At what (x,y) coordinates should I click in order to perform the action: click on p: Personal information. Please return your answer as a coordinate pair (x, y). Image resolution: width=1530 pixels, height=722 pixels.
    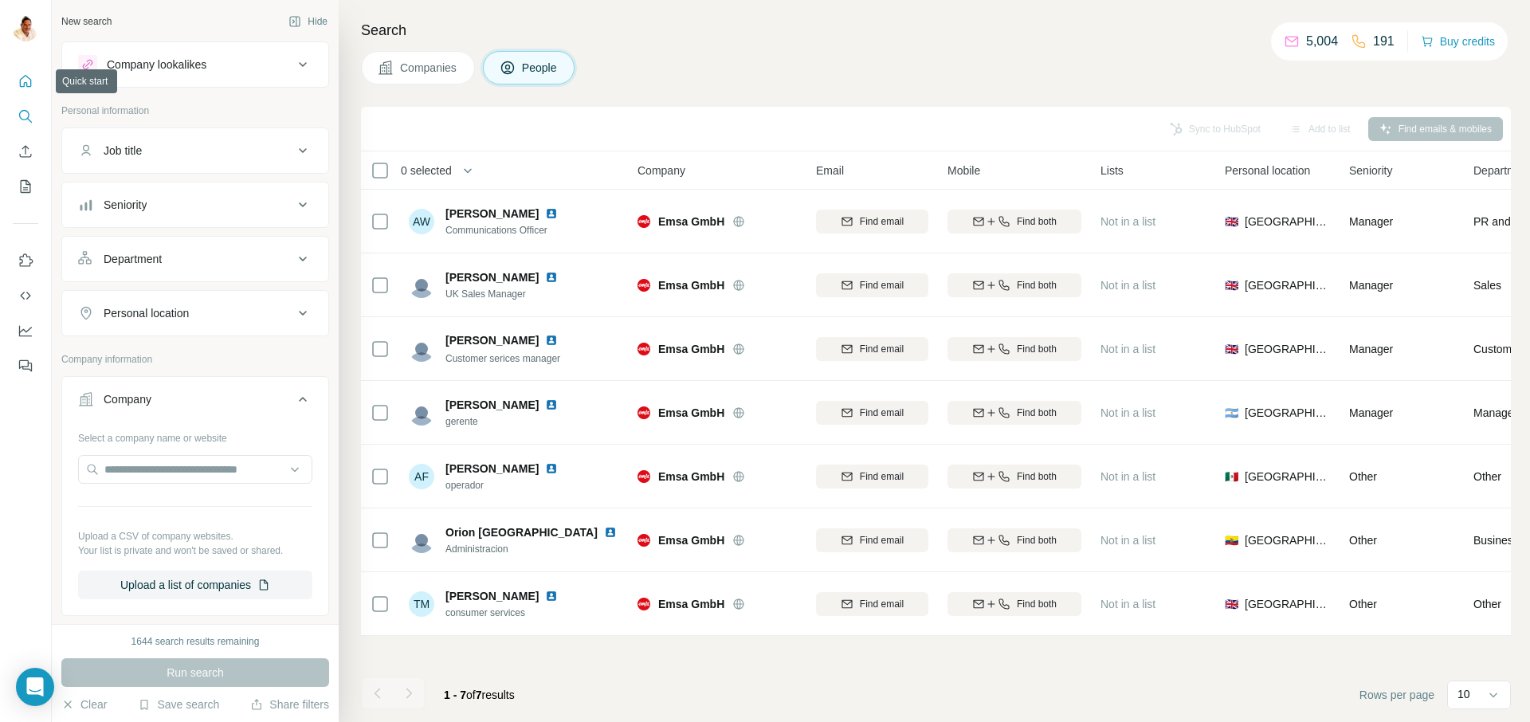
    Looking at the image, I should click on (195, 111).